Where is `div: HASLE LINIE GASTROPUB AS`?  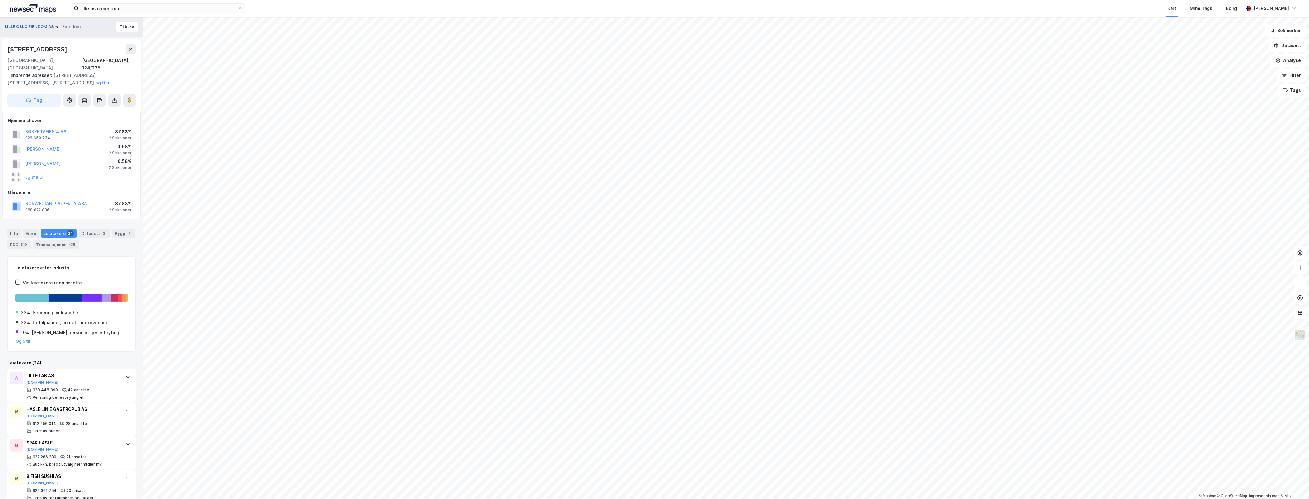 div: HASLE LINIE GASTROPUB AS is located at coordinates (73, 409).